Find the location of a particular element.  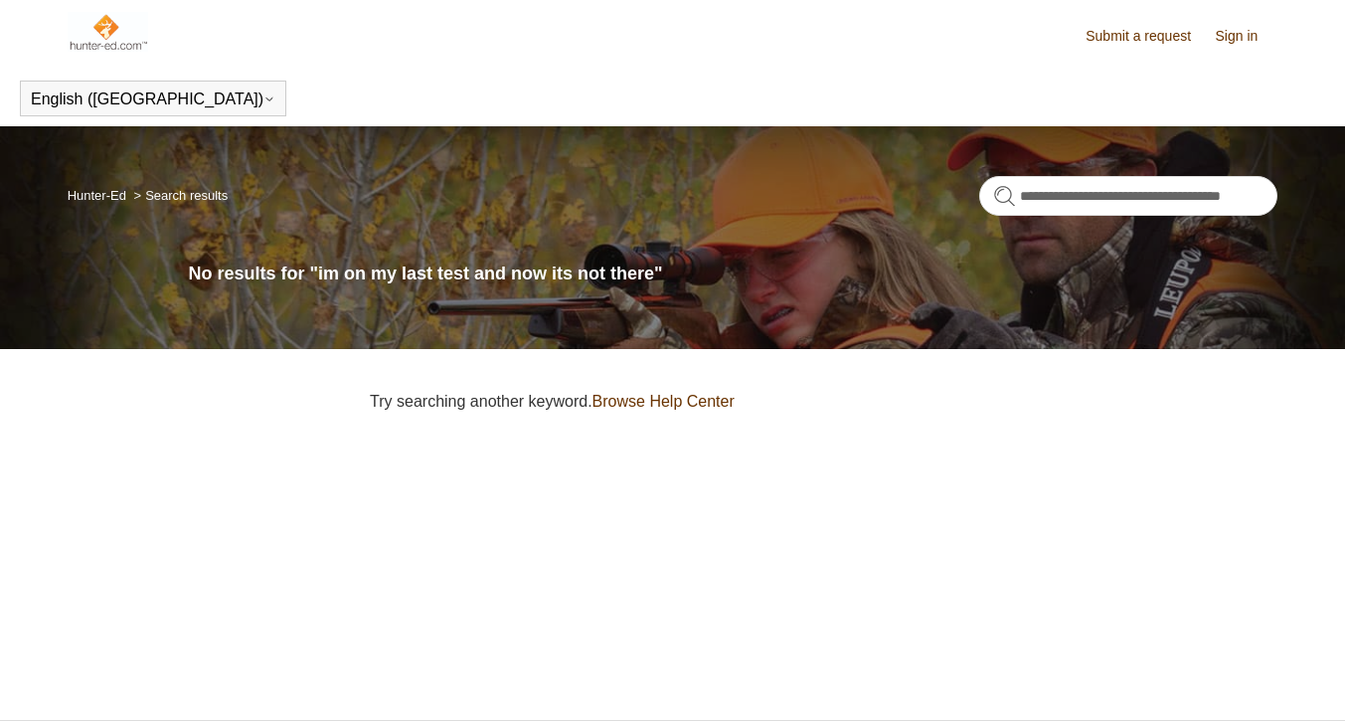

a: Submit a request is located at coordinates (1148, 36).